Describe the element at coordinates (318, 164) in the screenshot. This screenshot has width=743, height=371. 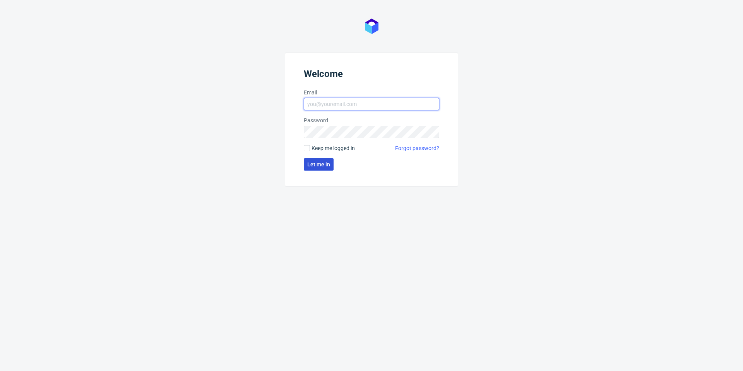
I see `button: Let me in` at that location.